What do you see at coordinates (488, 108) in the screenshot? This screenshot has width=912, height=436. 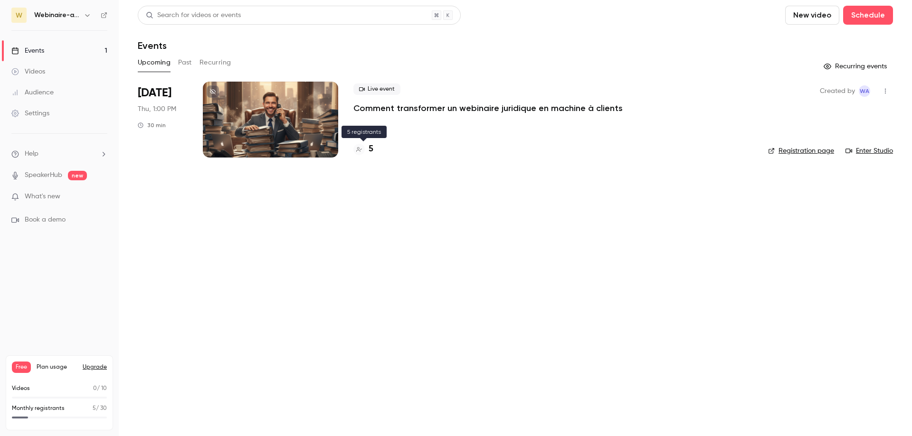 I see `p: Comment transformer un webinaire juridique en machine à clients` at bounding box center [488, 108].